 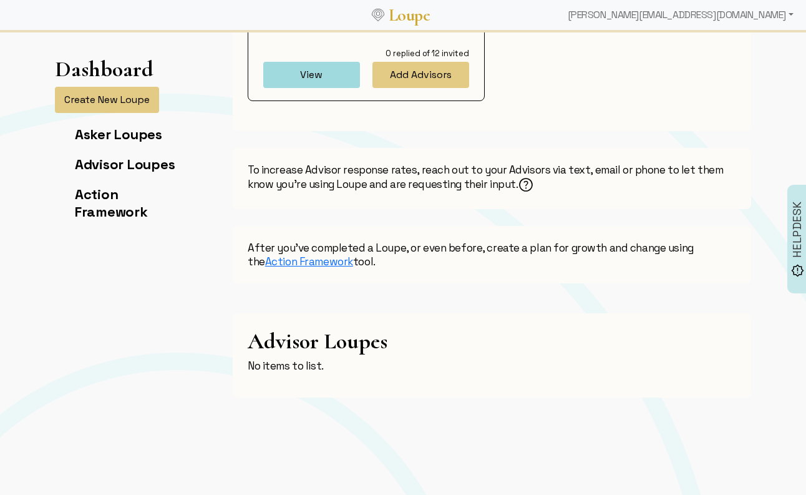 I want to click on img: brightness_alert_FILL0_wght500_GRAD0_ops.svg, so click(x=797, y=269).